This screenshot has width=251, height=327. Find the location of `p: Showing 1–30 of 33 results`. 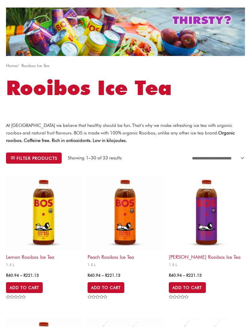

p: Showing 1–30 of 33 results is located at coordinates (95, 158).